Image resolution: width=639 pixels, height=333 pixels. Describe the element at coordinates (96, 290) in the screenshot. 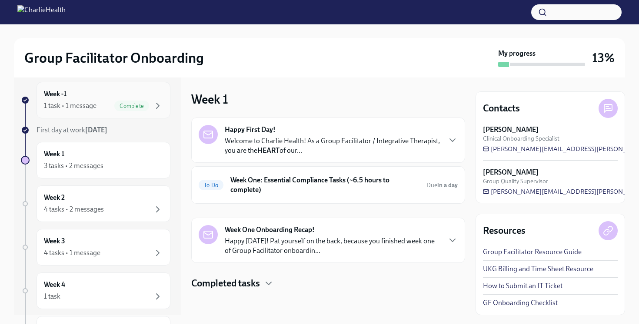

I see `a: Week 41 task` at that location.